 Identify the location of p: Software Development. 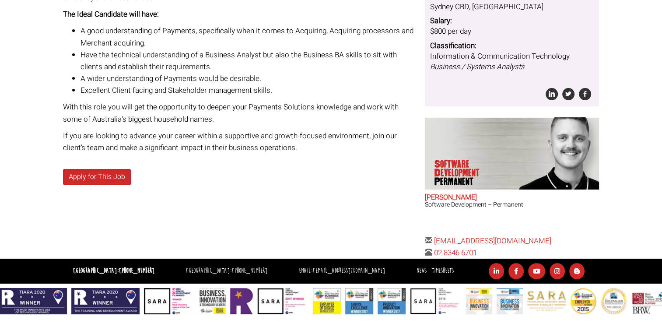
(468, 173).